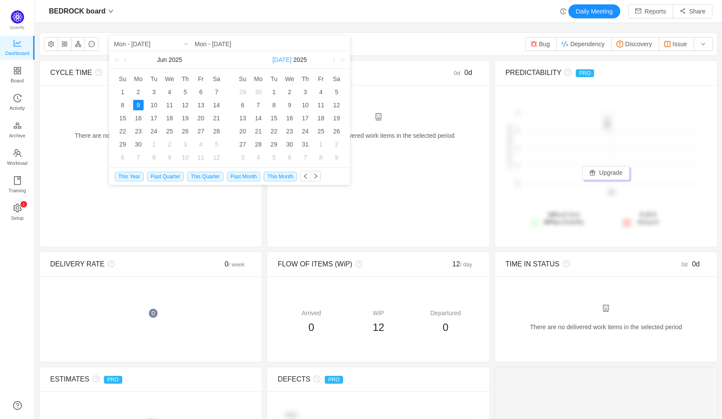 Image resolution: width=722 pixels, height=419 pixels. What do you see at coordinates (336, 131) in the screenshot?
I see `td: July 26, 2025` at bounding box center [336, 131].